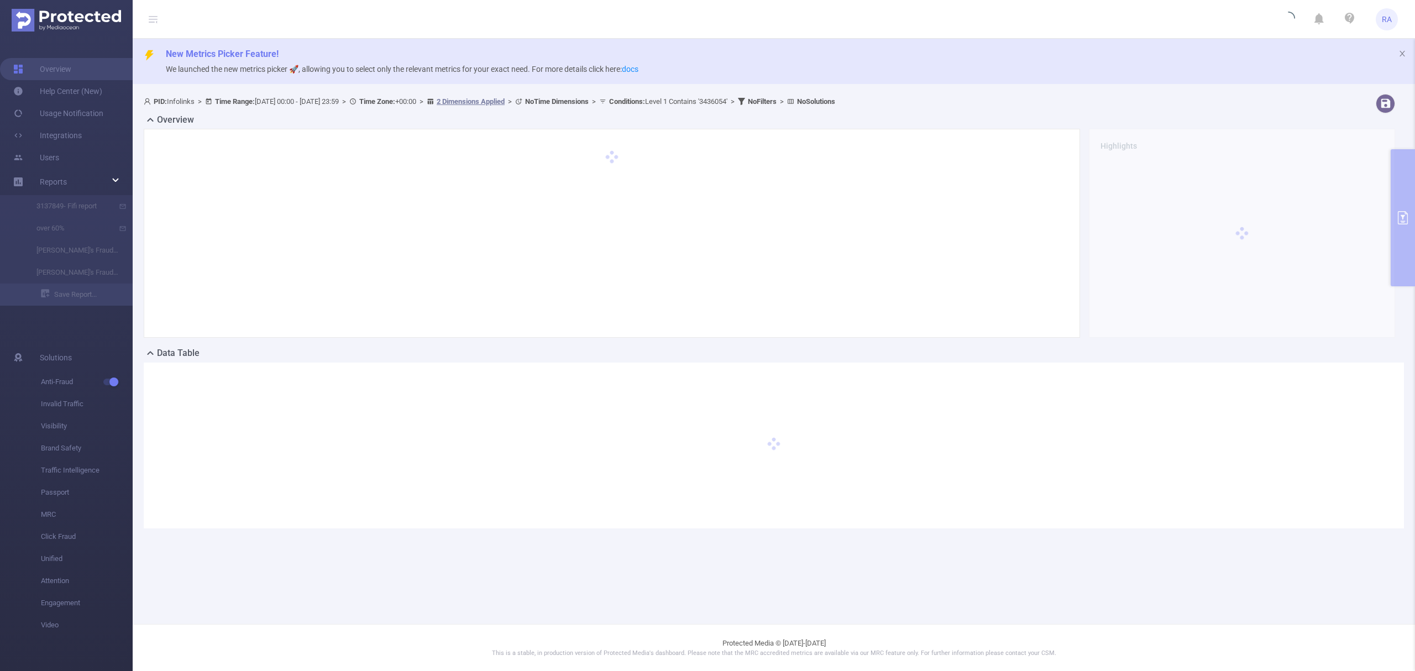  What do you see at coordinates (160, 101) in the screenshot?
I see `b: PID:` at bounding box center [160, 101].